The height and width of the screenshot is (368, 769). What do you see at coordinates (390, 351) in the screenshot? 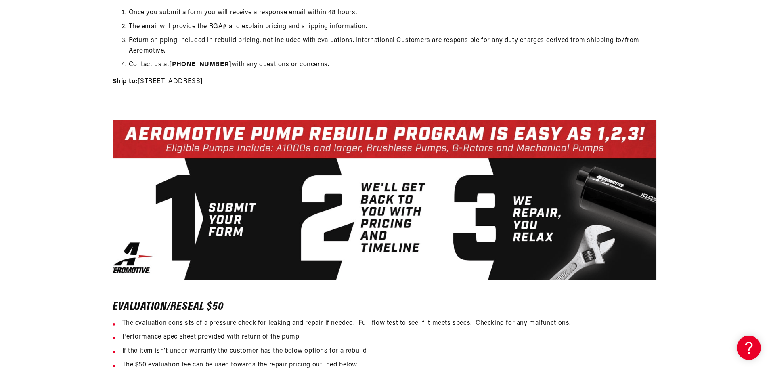
I see `li: If the item isn’t under warranty the customer has the below options for a rebuild` at bounding box center [390, 351].